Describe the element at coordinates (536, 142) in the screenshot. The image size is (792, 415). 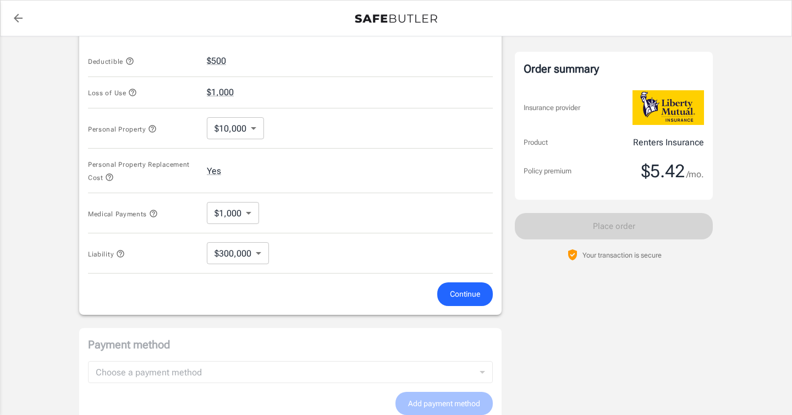
I see `p: Product` at that location.